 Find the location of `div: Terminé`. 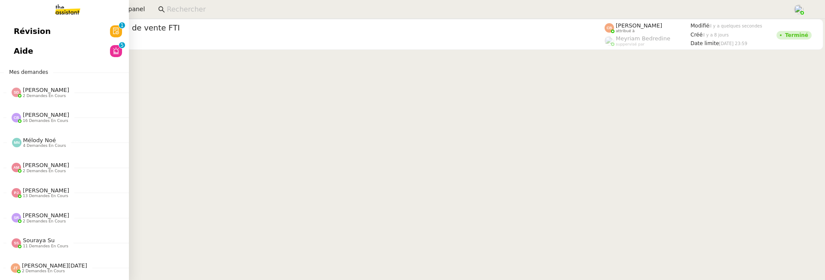

div: Terminé is located at coordinates (796, 35).